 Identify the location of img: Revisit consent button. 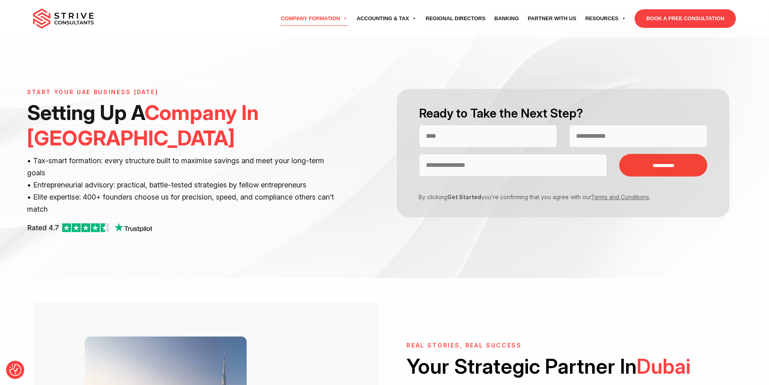
(15, 370).